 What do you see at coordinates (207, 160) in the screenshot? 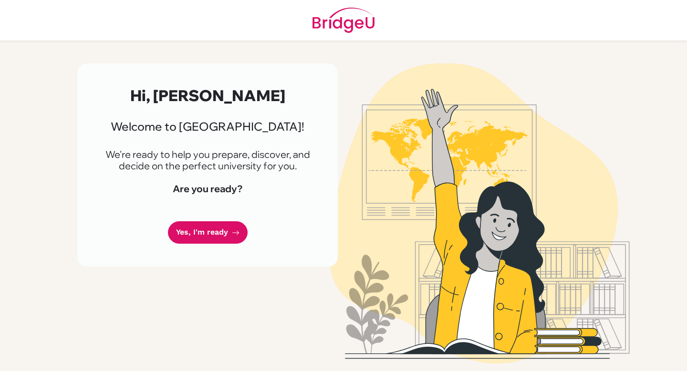
I see `p: We're ready to help you prepare, discover, and decide on the perfect university for you.` at bounding box center [207, 160].